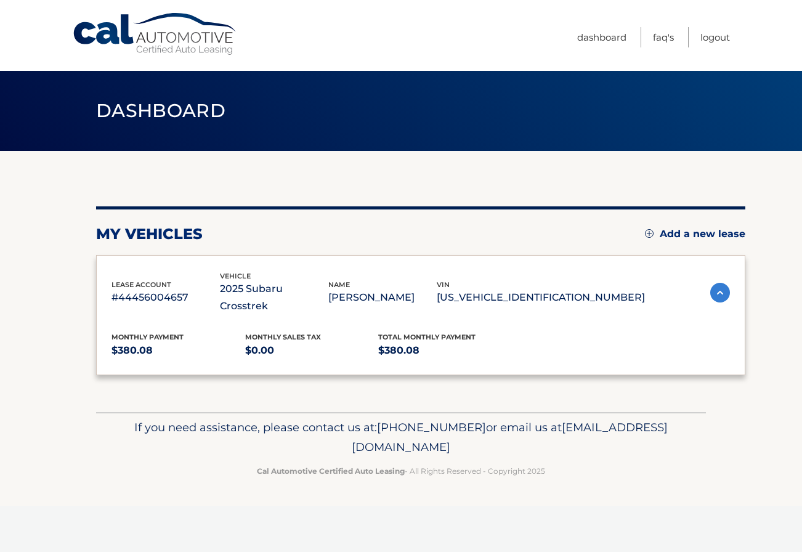 This screenshot has height=552, width=802. I want to click on span: Total Monthly Payment, so click(427, 337).